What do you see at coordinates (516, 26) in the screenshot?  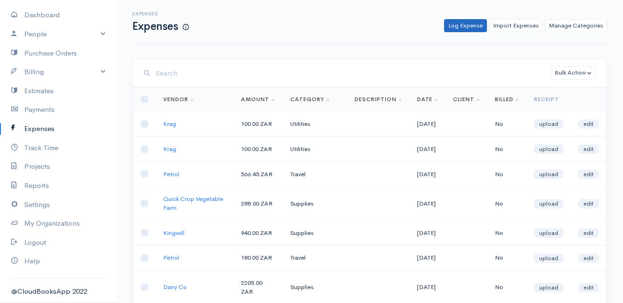 I see `a: Import Expenses` at bounding box center [516, 26].